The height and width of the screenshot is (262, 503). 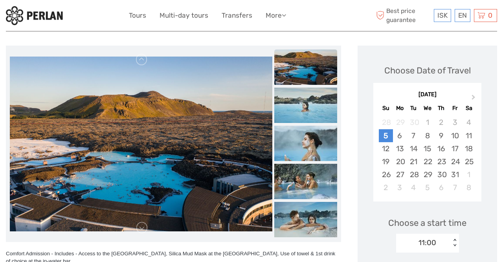 What do you see at coordinates (454, 161) in the screenshot?
I see `div: Choose Friday, October 24th, 2025` at bounding box center [454, 161].